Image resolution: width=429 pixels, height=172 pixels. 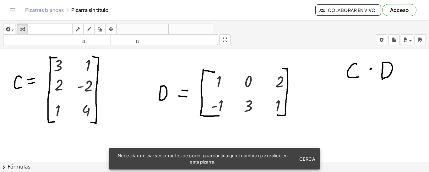 What do you see at coordinates (50, 29) in the screenshot?
I see `button: teclado` at bounding box center [50, 29].